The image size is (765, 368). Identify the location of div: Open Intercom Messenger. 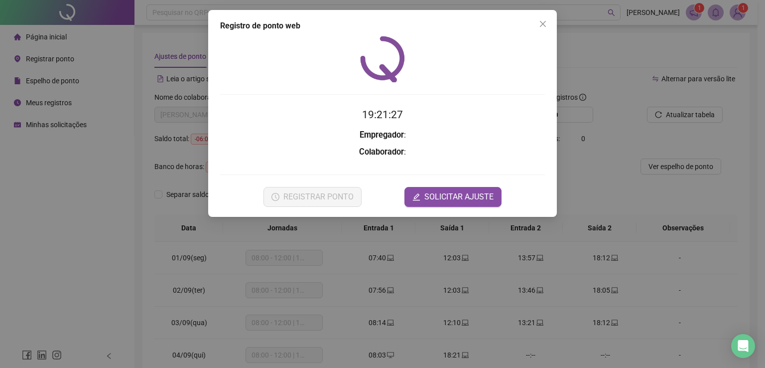
(743, 346).